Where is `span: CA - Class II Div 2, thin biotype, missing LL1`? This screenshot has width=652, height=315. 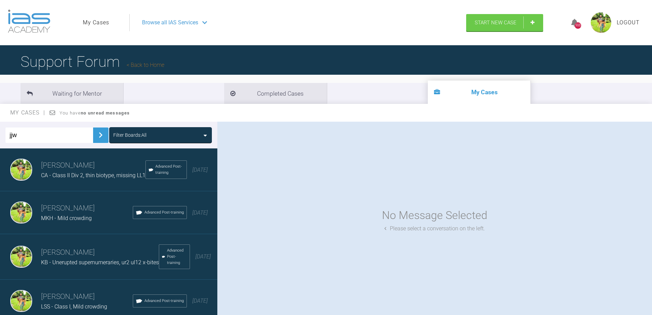 span: CA - Class II Div 2, thin biotype, missing LL1 is located at coordinates (93, 175).